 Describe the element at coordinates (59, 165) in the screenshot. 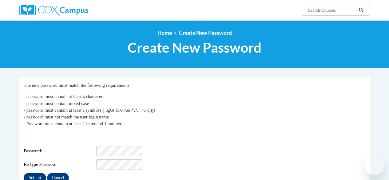

I see `span: Re-type Password:` at that location.